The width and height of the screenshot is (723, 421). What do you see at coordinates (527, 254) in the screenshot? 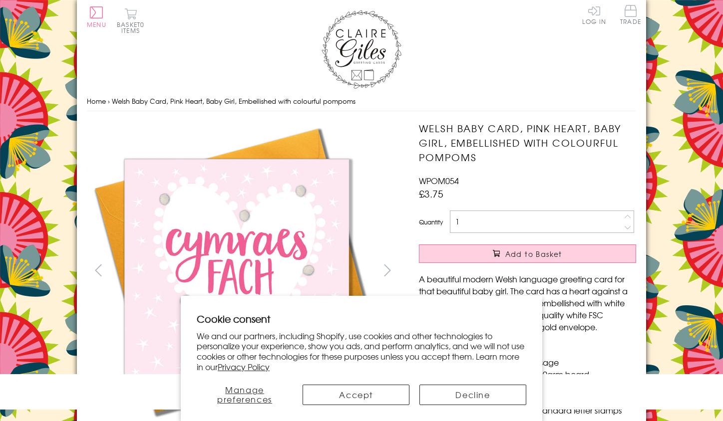
I see `button: Add to Basket` at bounding box center [527, 254].